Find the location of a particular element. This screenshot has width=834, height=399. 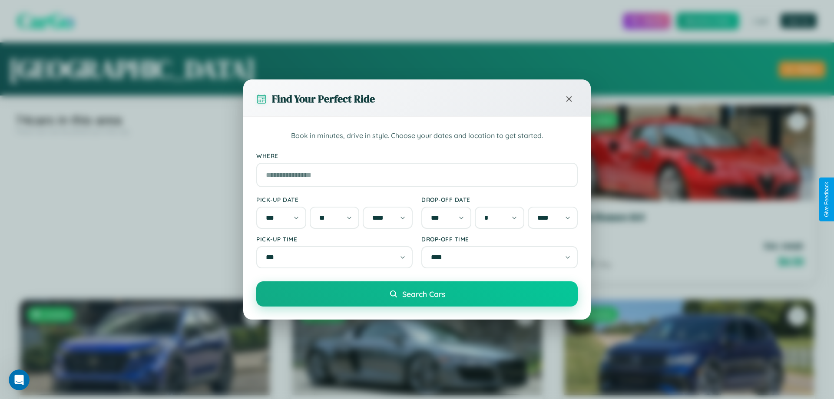

button: Search Cars is located at coordinates (417, 294).